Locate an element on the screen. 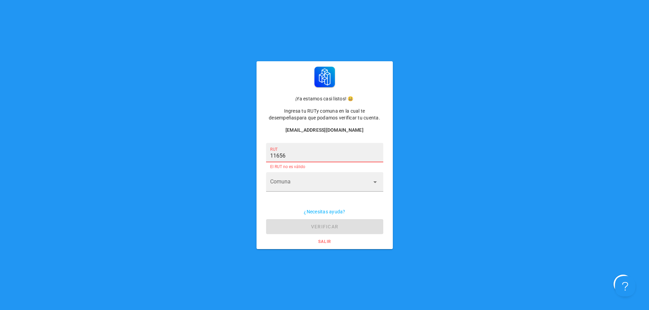 The width and height of the screenshot is (649, 310). button: ¿Necesitas ayuda? is located at coordinates (325, 212).